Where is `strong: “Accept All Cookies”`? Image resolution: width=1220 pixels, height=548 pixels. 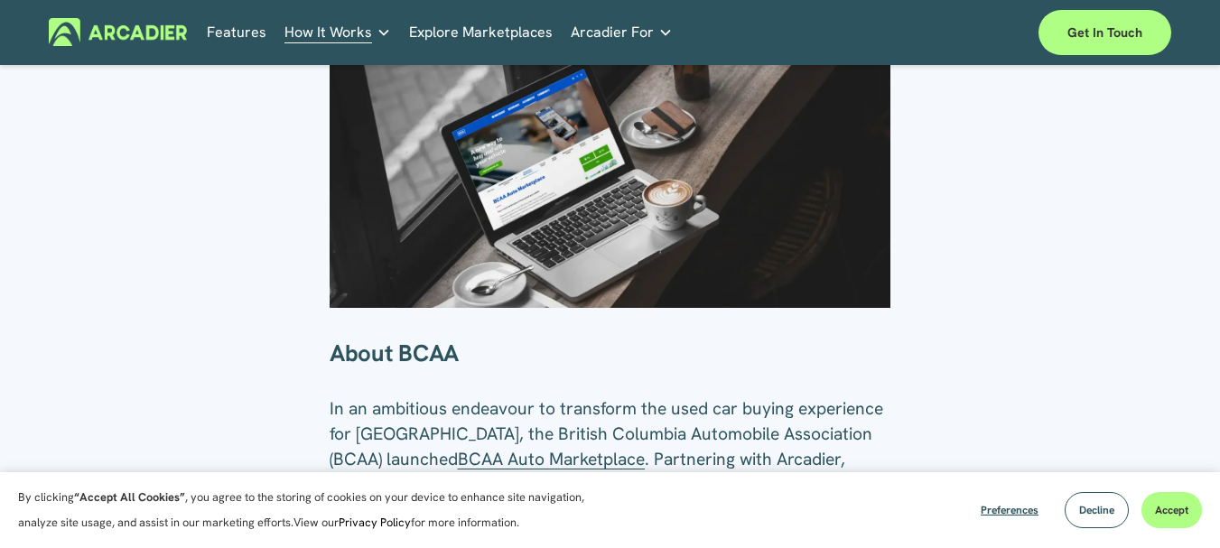
strong: “Accept All Cookies” is located at coordinates (129, 497).